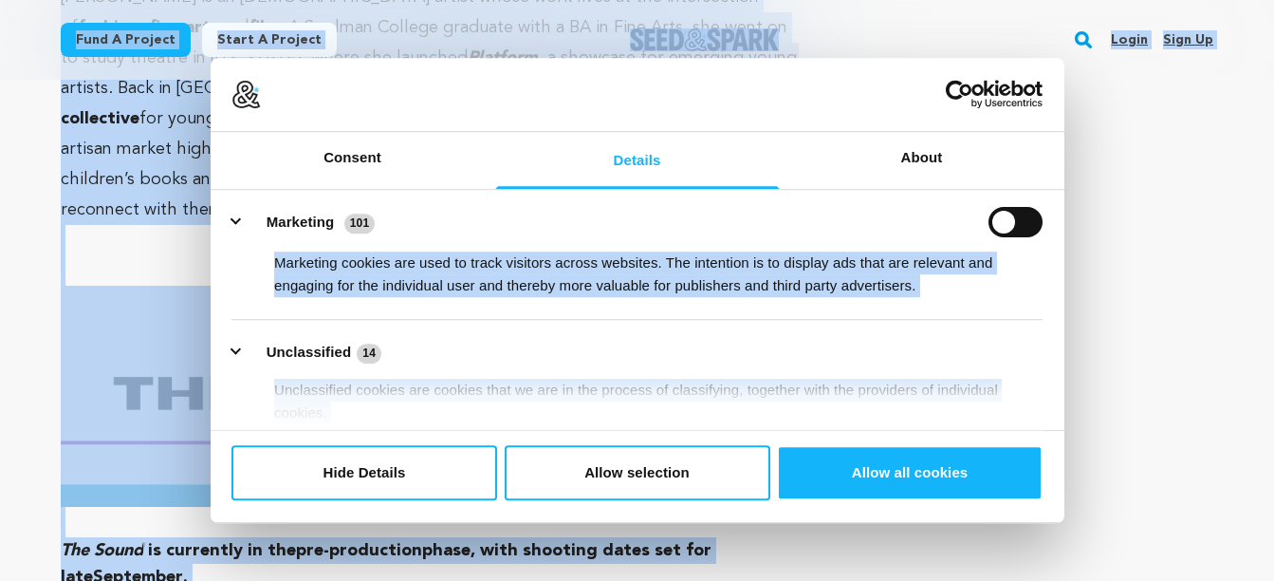 Image resolution: width=1274 pixels, height=581 pixels. What do you see at coordinates (922, 160) in the screenshot?
I see `a: About` at bounding box center [922, 160].